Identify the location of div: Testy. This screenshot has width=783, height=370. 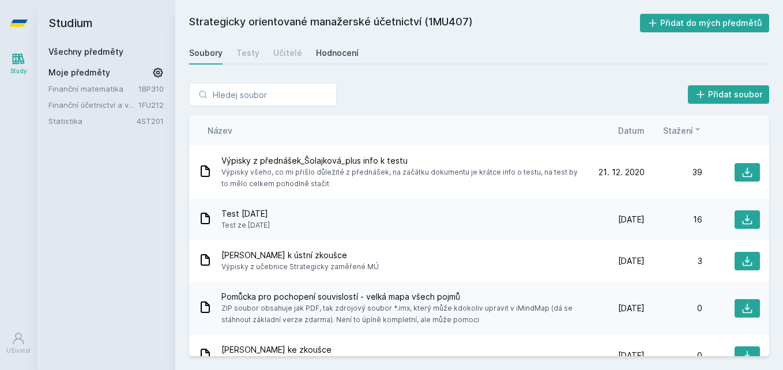
(248, 53).